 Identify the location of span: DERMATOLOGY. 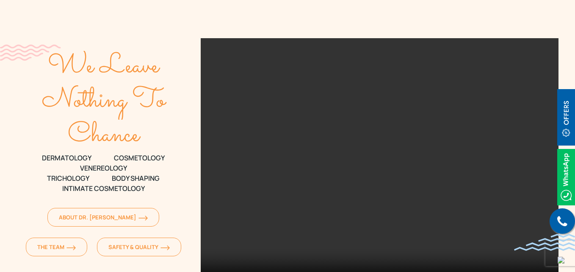
(67, 158).